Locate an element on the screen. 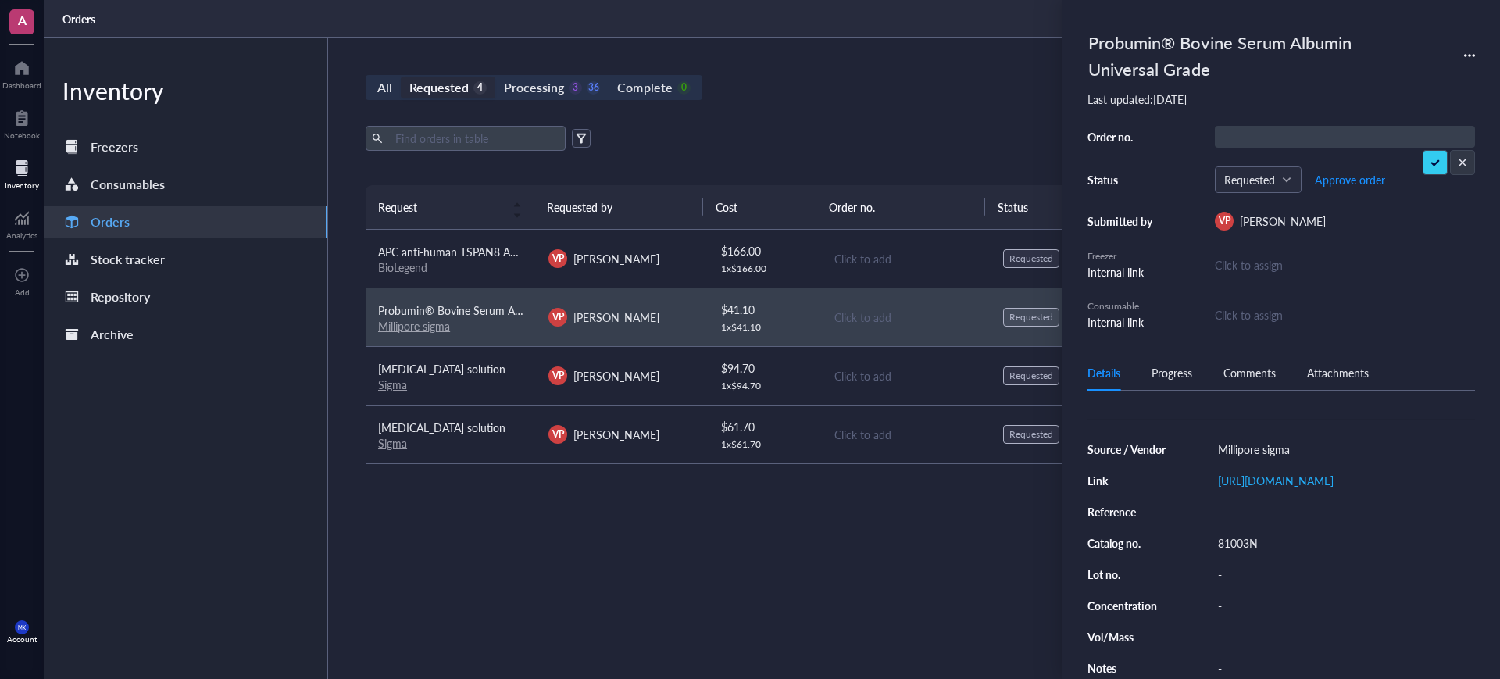  div: segmented control is located at coordinates (534, 88).